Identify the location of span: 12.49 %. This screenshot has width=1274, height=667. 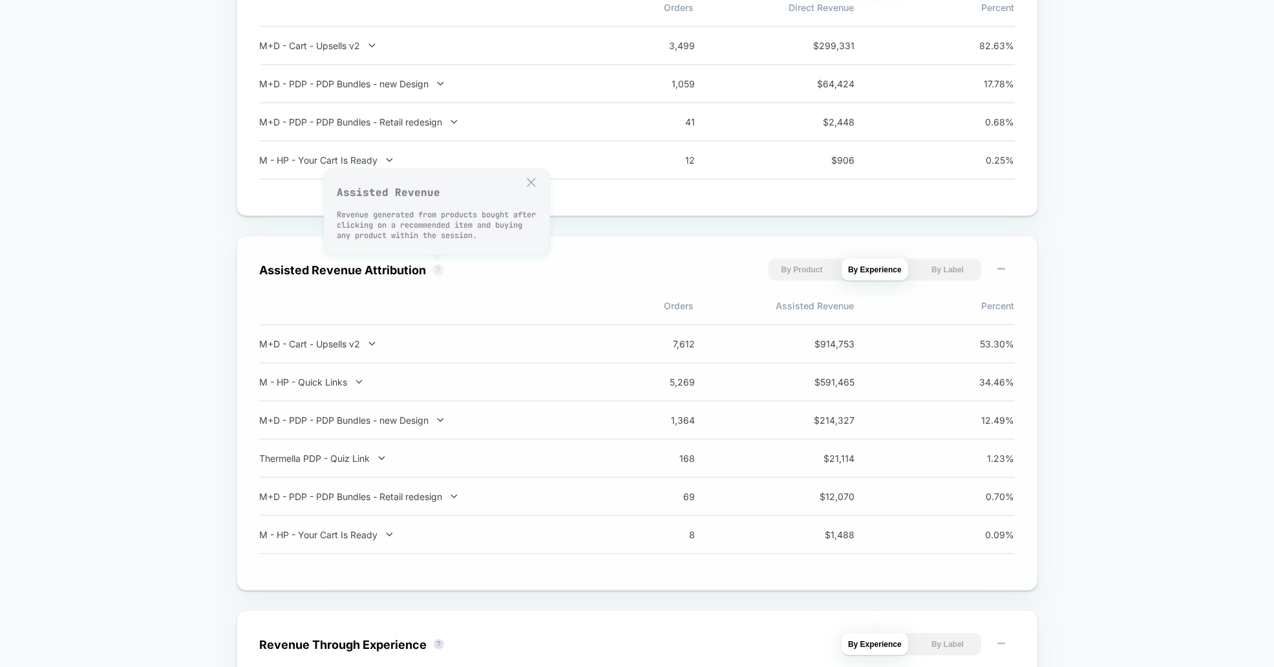
(986, 420).